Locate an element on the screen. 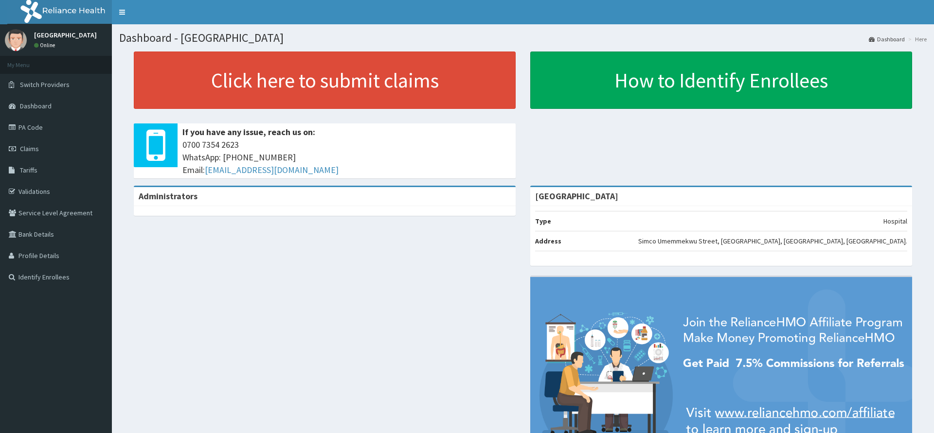 The image size is (934, 433). b: If you have any issue, reach us on: is located at coordinates (248, 132).